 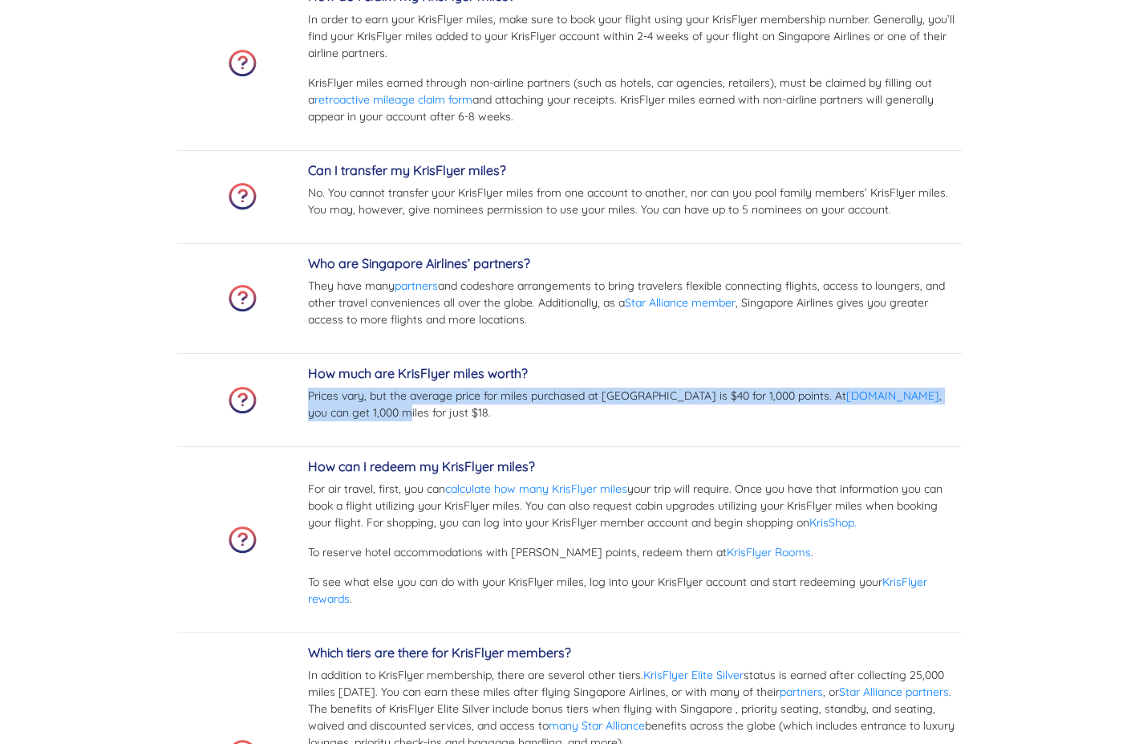 I want to click on p: KrisFlyer miles earned through non-airline partners (such as hotels, car agencies, retailers), mu..., so click(x=634, y=99).